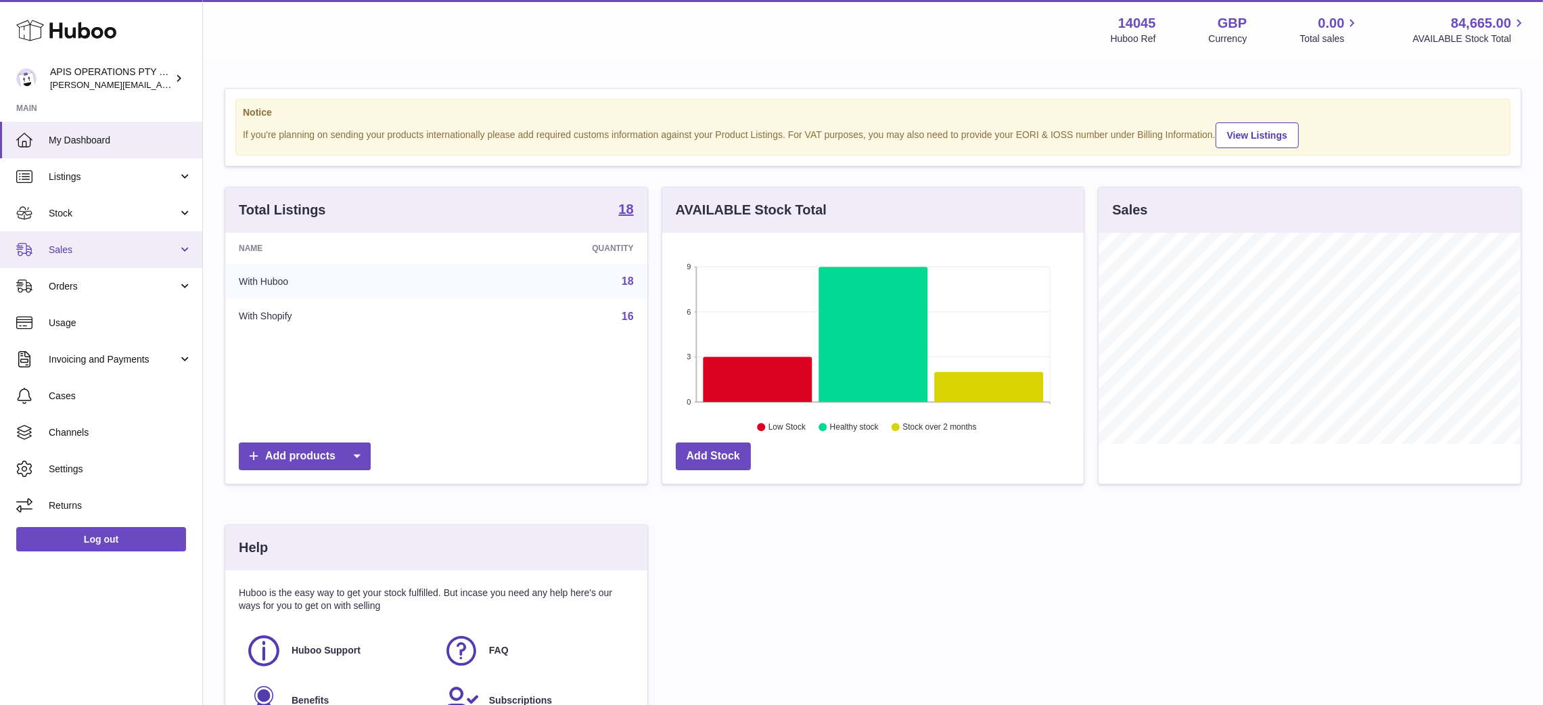 The width and height of the screenshot is (1543, 705). What do you see at coordinates (436, 599) in the screenshot?
I see `p: Huboo is the easy way to get your stock fulfilled. But incase you need any help here's our ways f...` at bounding box center [436, 599].